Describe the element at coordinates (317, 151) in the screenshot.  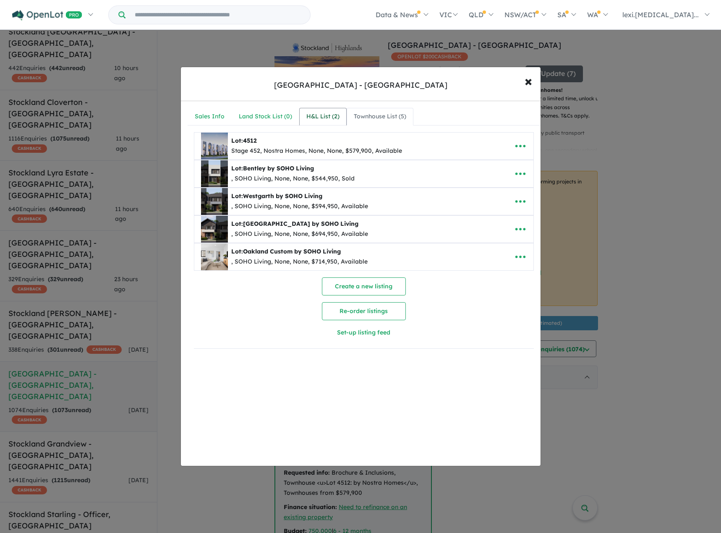
I see `div: Stage 452, Nostra Homes, None, None, $579,900, Available` at that location.